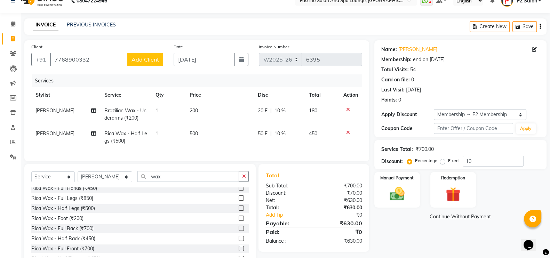 This screenshot has height=258, width=550. I want to click on input: Search by Name/Mobile/Email/Code, so click(89, 60).